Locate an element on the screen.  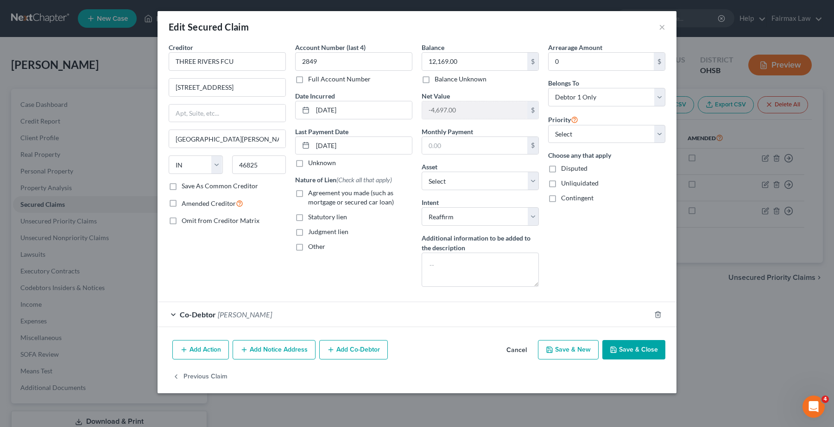
input: Enter address... is located at coordinates (227, 88).